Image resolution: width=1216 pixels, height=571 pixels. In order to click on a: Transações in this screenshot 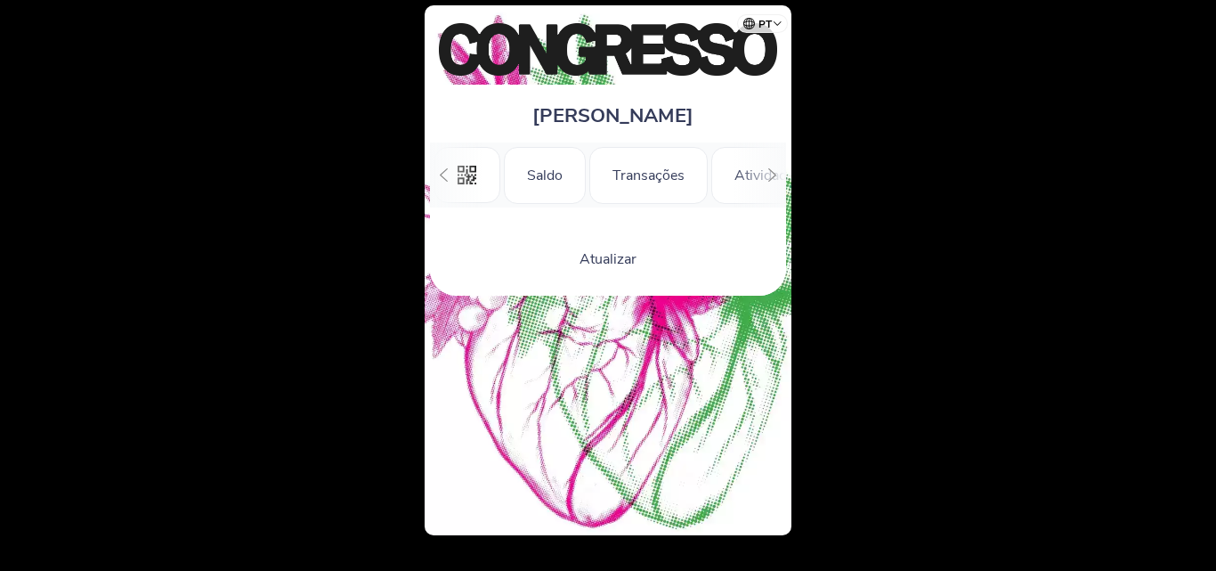, I will do `click(648, 174)`.